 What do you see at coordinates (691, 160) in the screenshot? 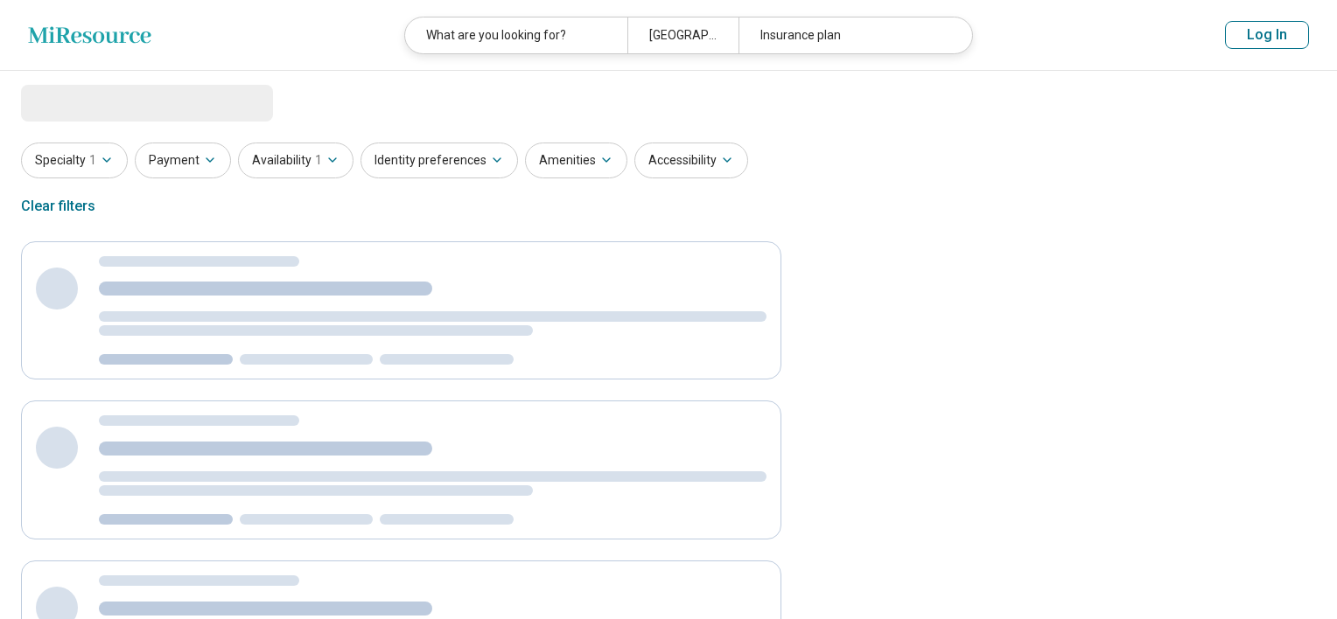
I see `button: Accessibility` at bounding box center [691, 160].